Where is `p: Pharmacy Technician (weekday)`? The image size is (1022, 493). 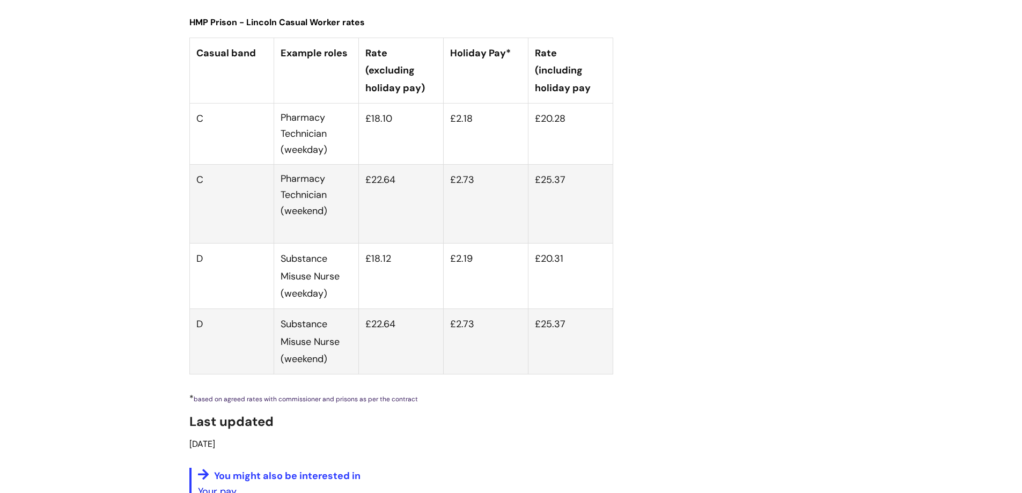
p: Pharmacy Technician (weekday) is located at coordinates (316, 134).